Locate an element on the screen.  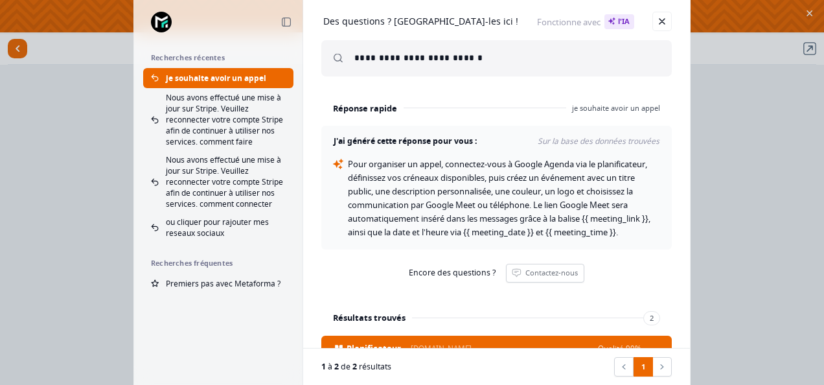
span: Qualité 90% is located at coordinates (620, 348).